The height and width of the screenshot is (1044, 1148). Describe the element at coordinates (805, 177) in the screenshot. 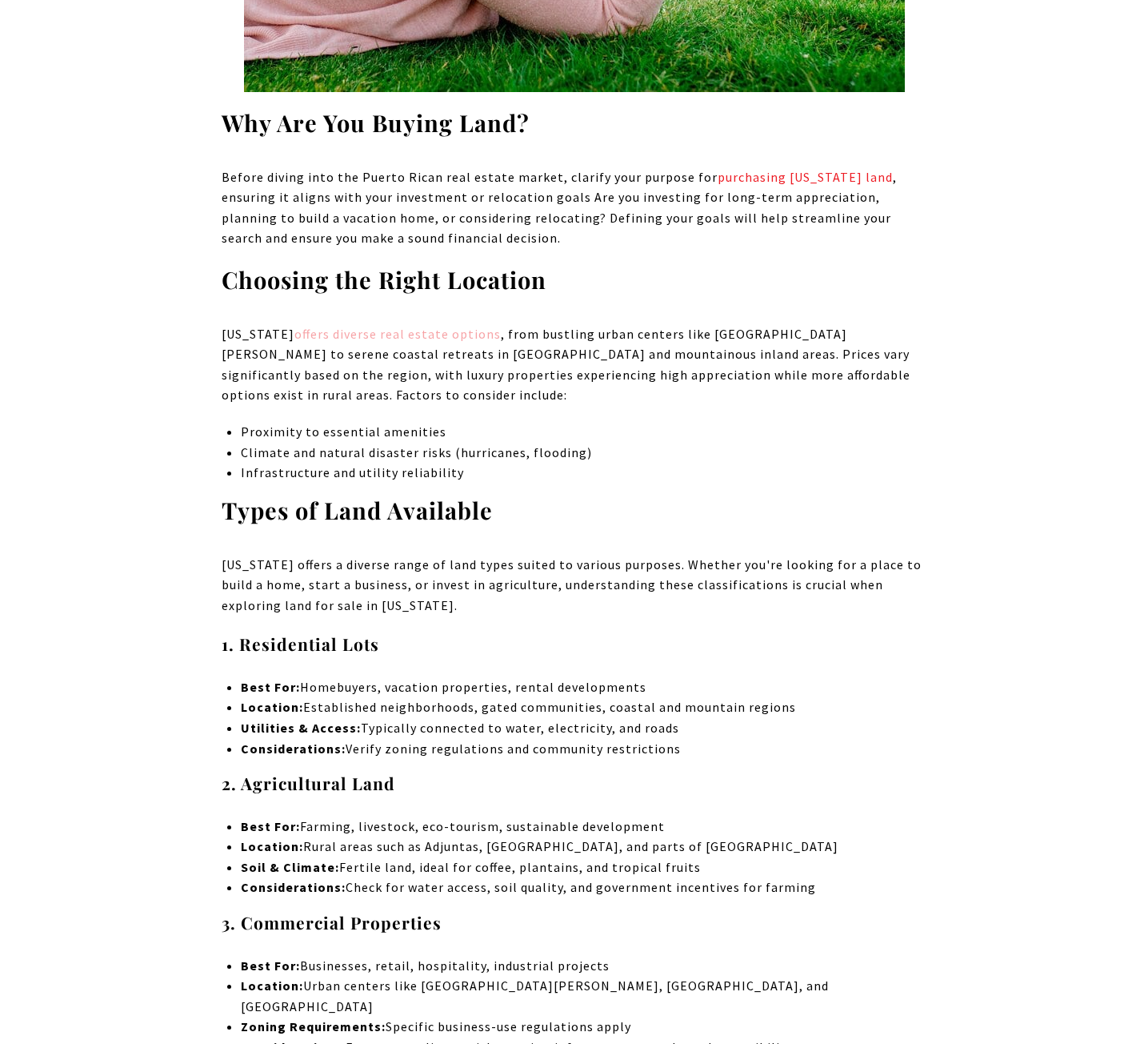

I see `a: purchasing Puerto Rico land - open in a new tab` at that location.